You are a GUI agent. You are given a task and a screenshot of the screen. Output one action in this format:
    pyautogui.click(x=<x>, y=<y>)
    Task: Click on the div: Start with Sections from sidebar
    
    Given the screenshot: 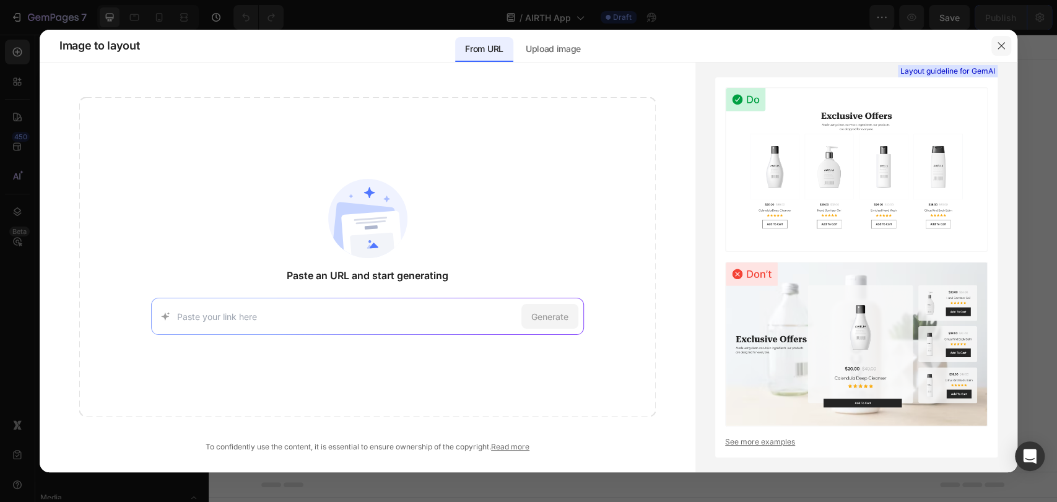 What is the action you would take?
    pyautogui.click(x=424, y=245)
    